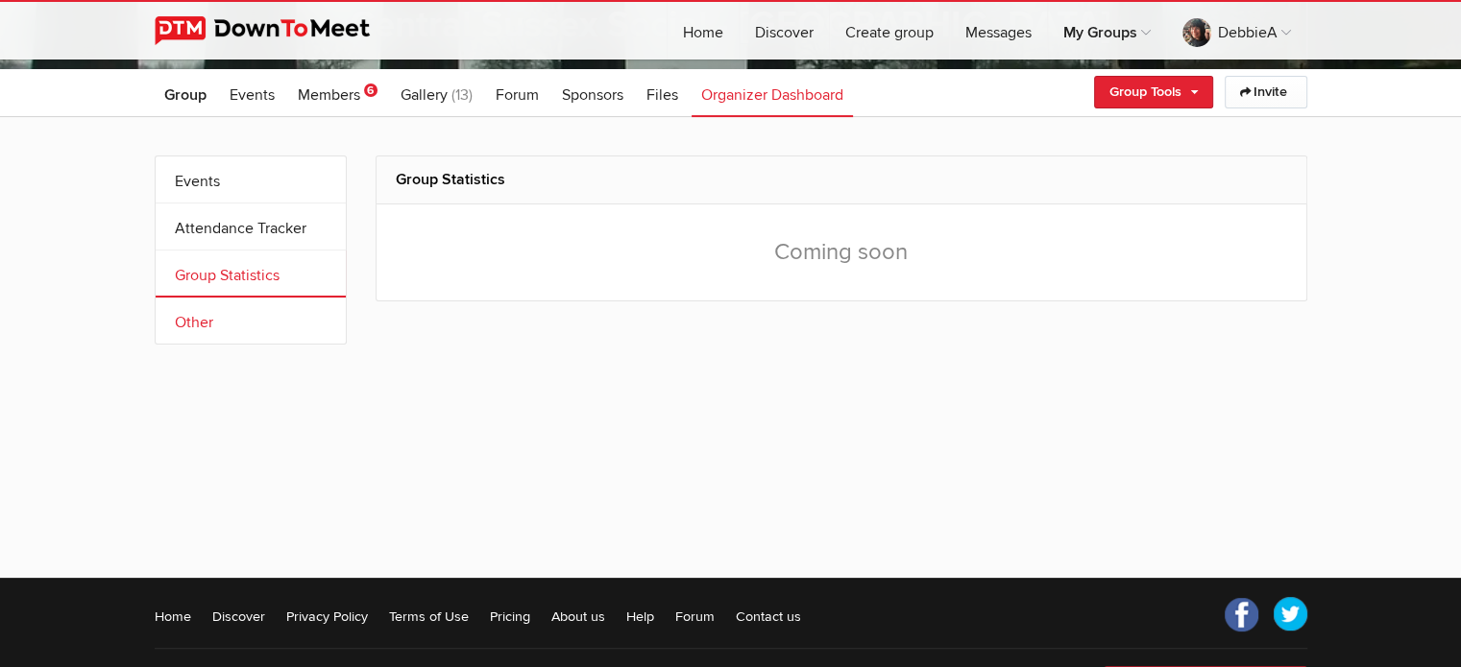  What do you see at coordinates (428, 617) in the screenshot?
I see `a: Terms of Use` at bounding box center [428, 617].